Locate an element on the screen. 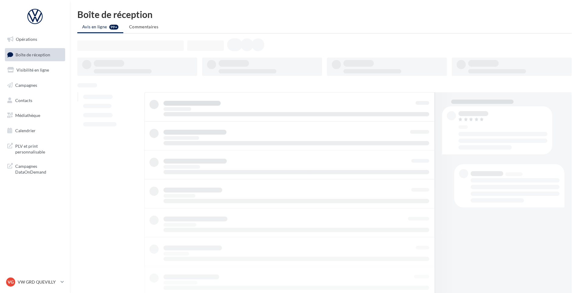 Image resolution: width=579 pixels, height=293 pixels. a: Campagnes DataOnDemand is located at coordinates (35, 168).